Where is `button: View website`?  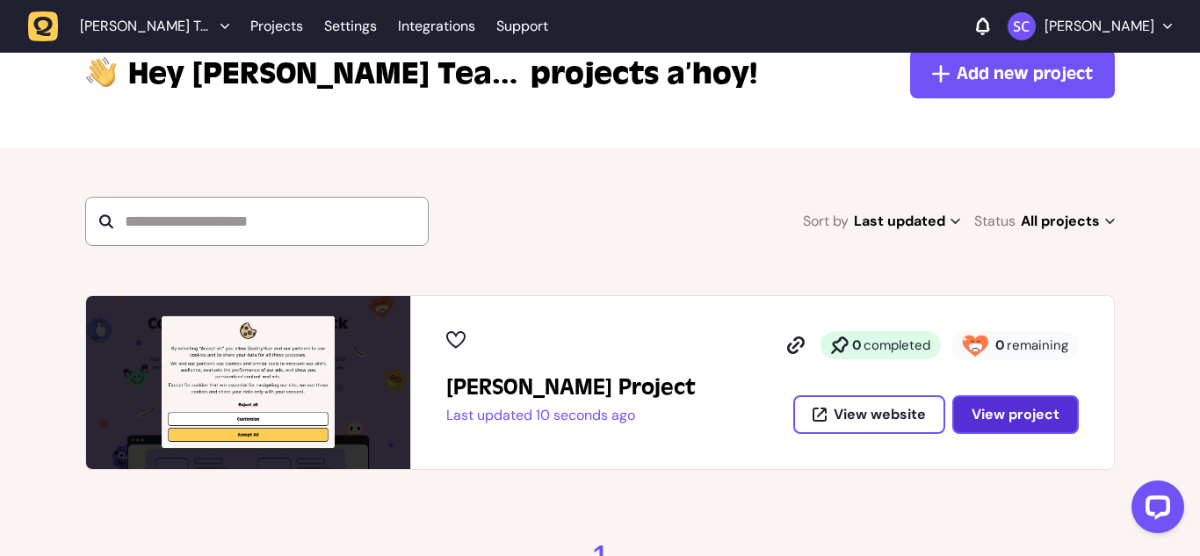 button: View website is located at coordinates (869, 415).